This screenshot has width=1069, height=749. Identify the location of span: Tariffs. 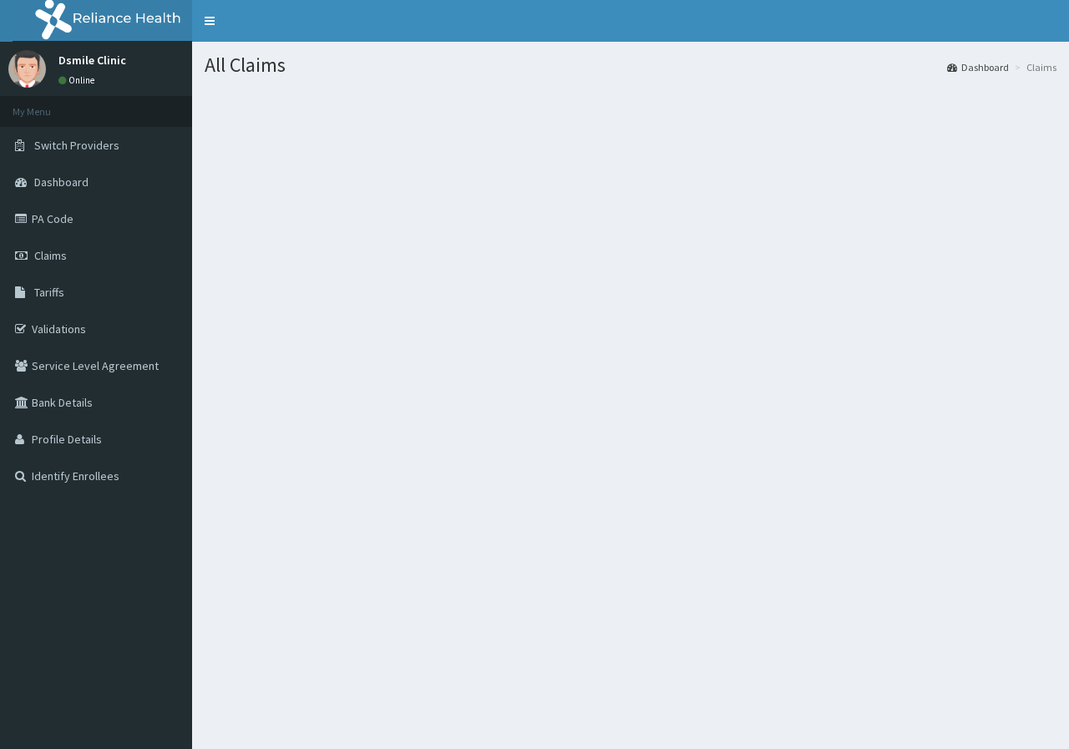
(49, 292).